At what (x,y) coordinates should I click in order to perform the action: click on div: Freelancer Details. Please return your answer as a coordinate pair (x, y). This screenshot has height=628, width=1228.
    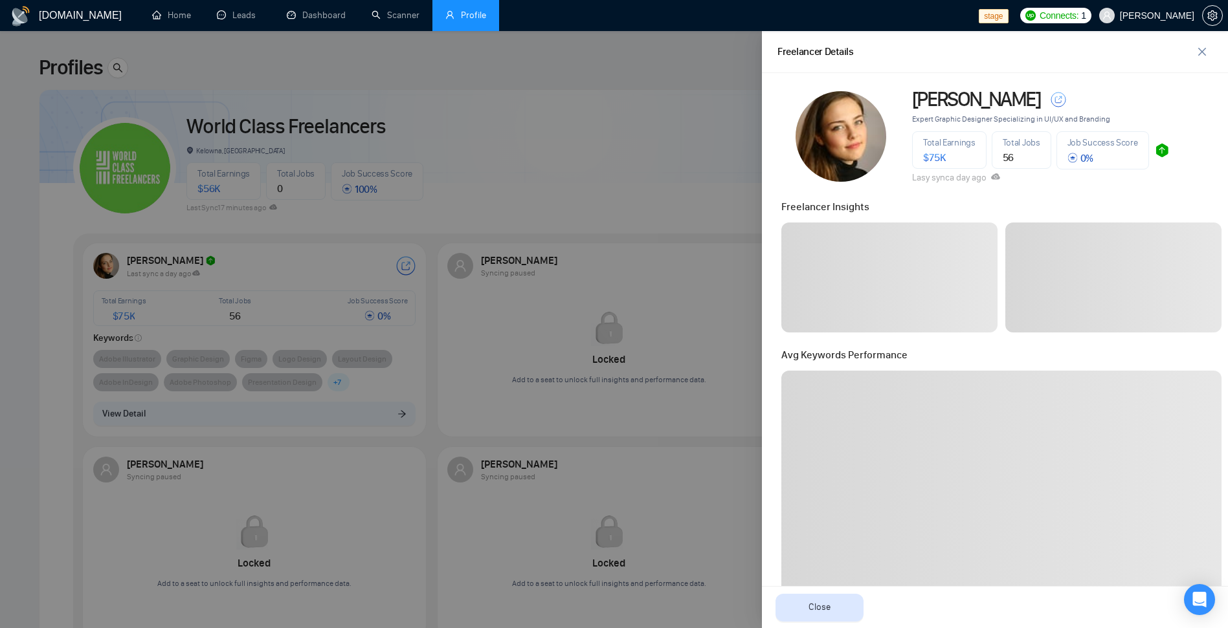
    Looking at the image, I should click on (815, 52).